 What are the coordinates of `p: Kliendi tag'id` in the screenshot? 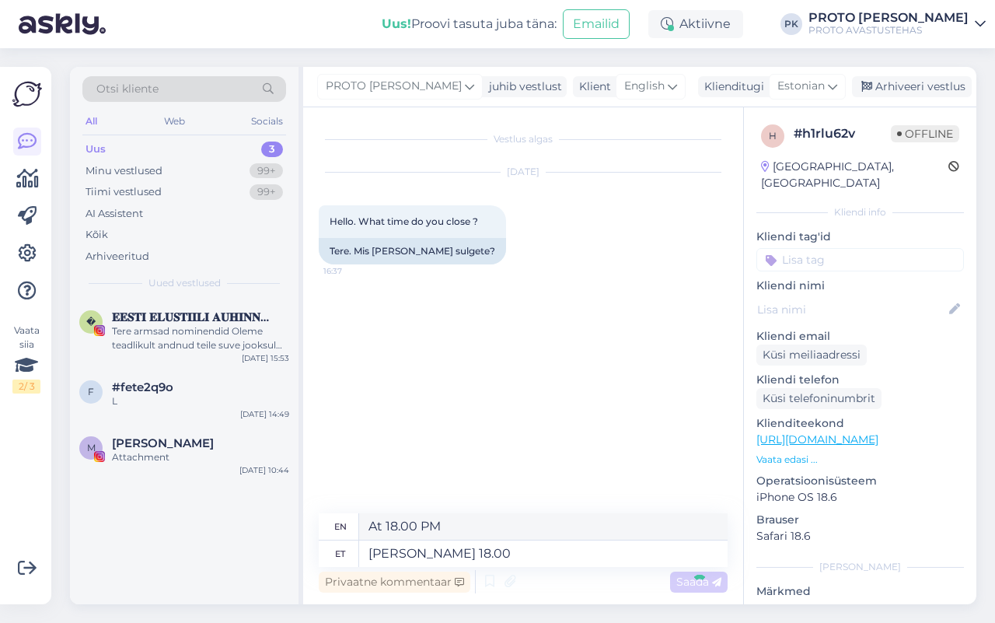 It's located at (860, 236).